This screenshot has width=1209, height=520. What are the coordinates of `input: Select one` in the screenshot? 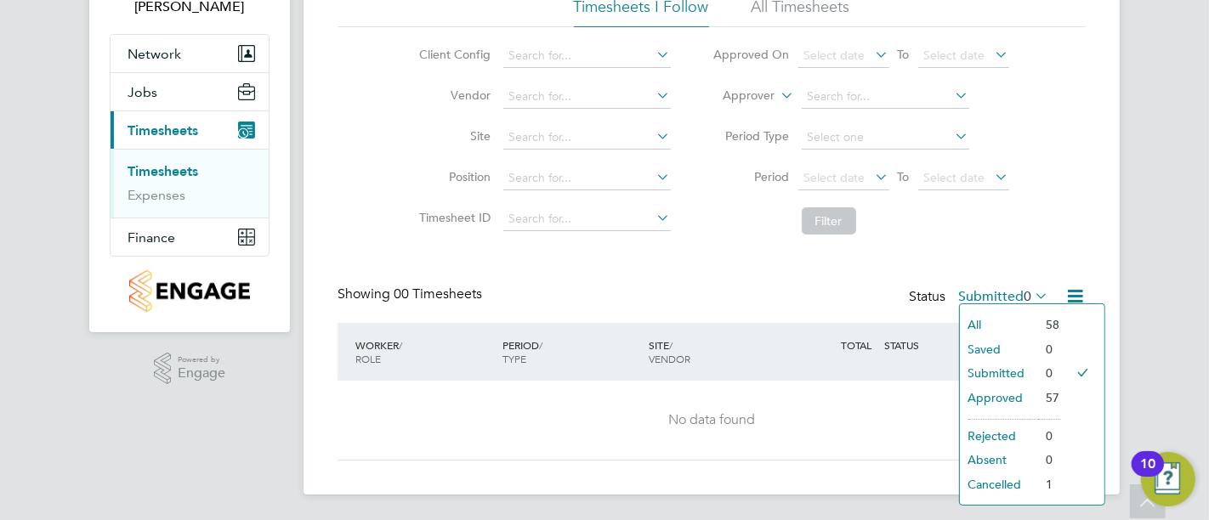 It's located at (885, 138).